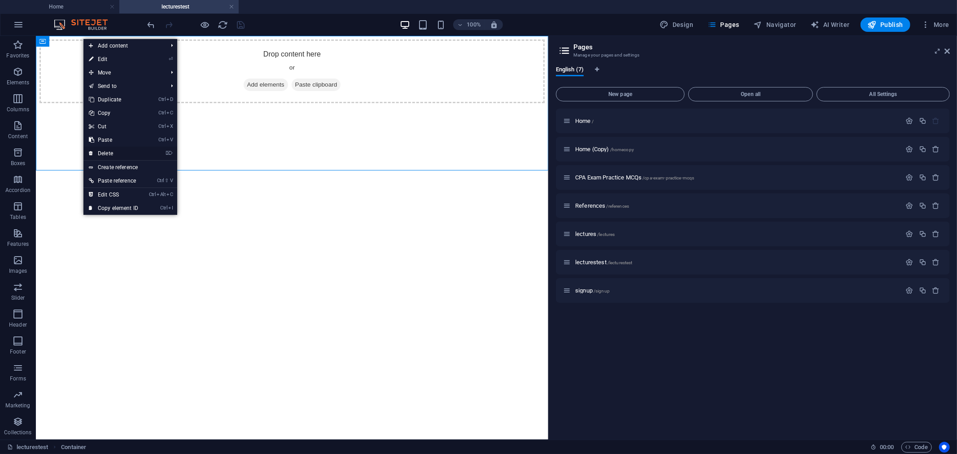  What do you see at coordinates (668, 178) in the screenshot?
I see `span: /cpa-exam-practice-mcqs` at bounding box center [668, 178].